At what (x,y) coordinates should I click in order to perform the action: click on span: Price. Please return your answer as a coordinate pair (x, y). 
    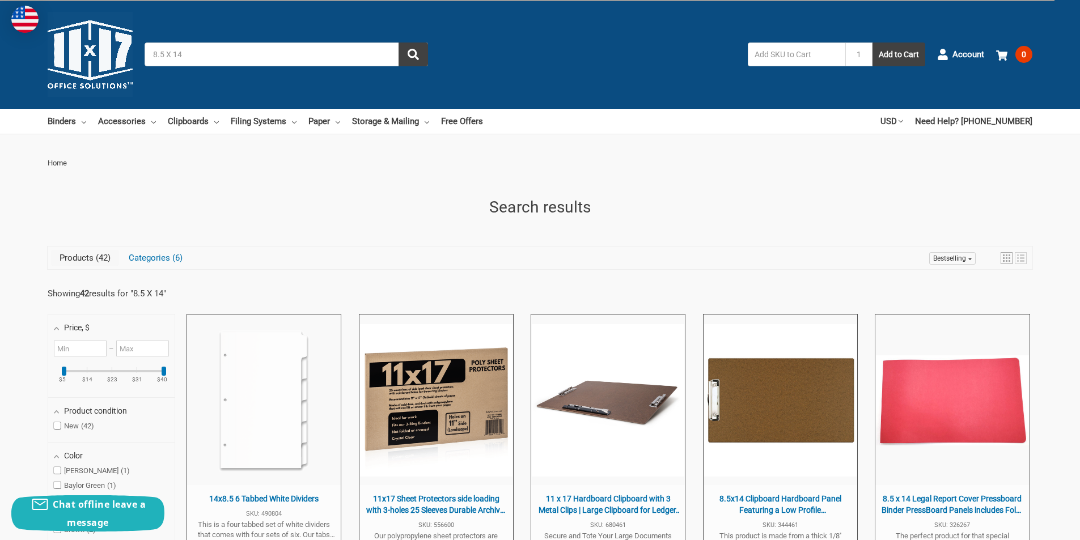
    Looking at the image, I should click on (77, 328).